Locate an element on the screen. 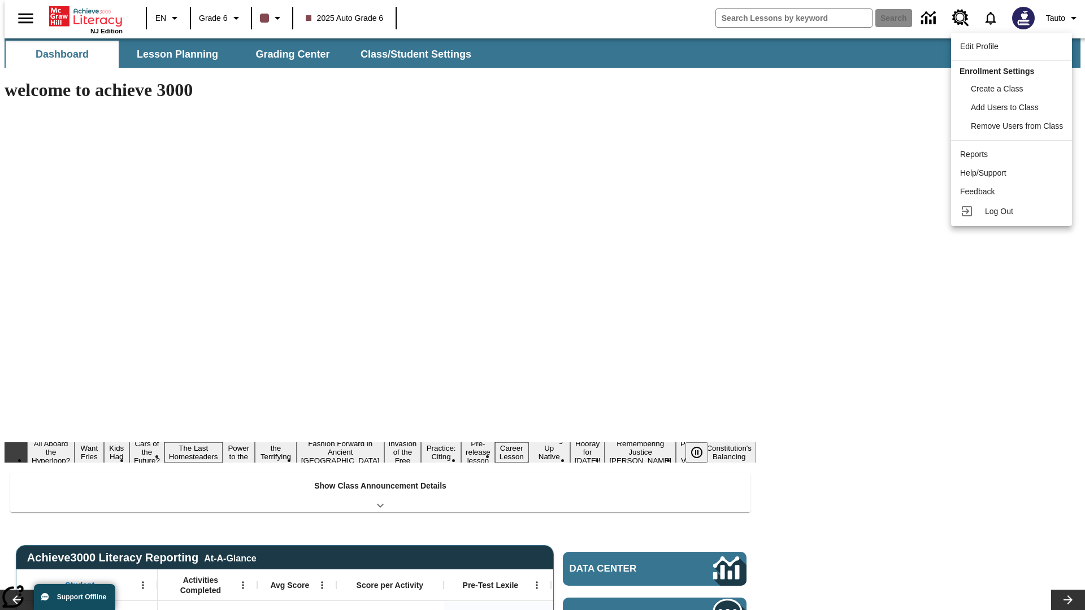 The image size is (1085, 610). span: Edit Profile is located at coordinates (979, 46).